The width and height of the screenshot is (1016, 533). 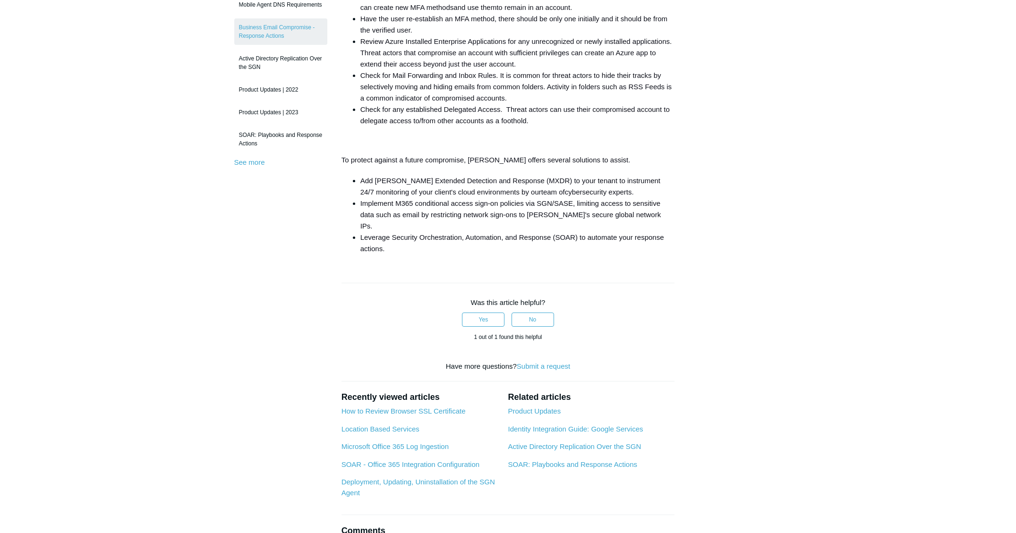 I want to click on span: Review Azure Installed Enterprise Applications for any unrecognized or newly installed applicatio..., so click(x=517, y=52).